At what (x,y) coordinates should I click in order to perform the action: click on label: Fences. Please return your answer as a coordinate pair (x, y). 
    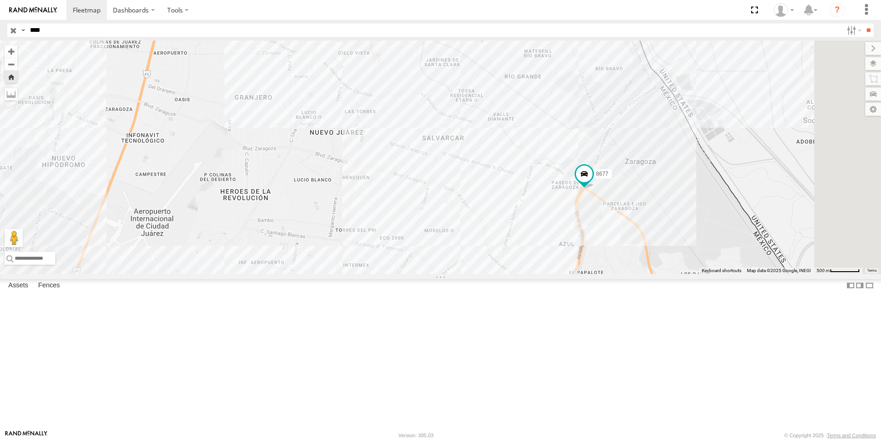
    Looking at the image, I should click on (49, 285).